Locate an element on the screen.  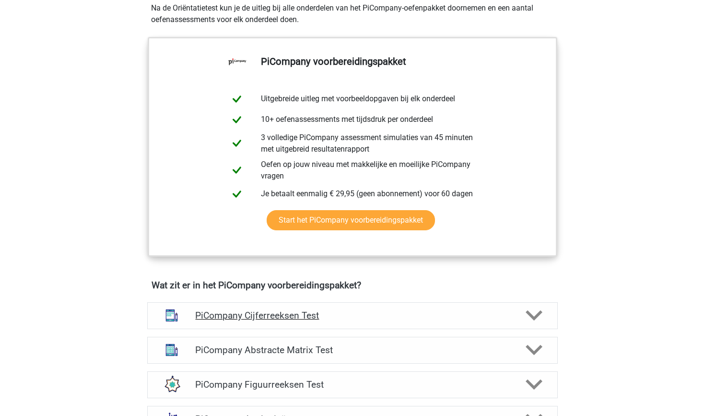
a: figuurreeksen PiCompany Figuurreeksen Test is located at coordinates (353, 385).